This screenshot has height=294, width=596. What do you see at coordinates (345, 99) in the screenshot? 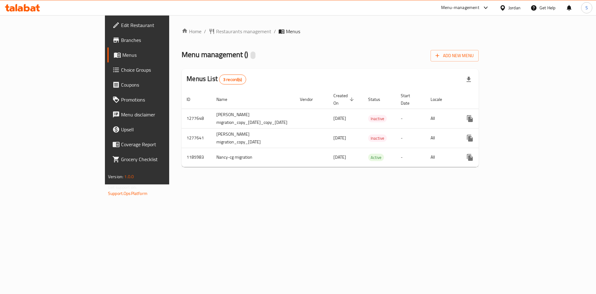
I see `span: Created On` at bounding box center [345, 99].